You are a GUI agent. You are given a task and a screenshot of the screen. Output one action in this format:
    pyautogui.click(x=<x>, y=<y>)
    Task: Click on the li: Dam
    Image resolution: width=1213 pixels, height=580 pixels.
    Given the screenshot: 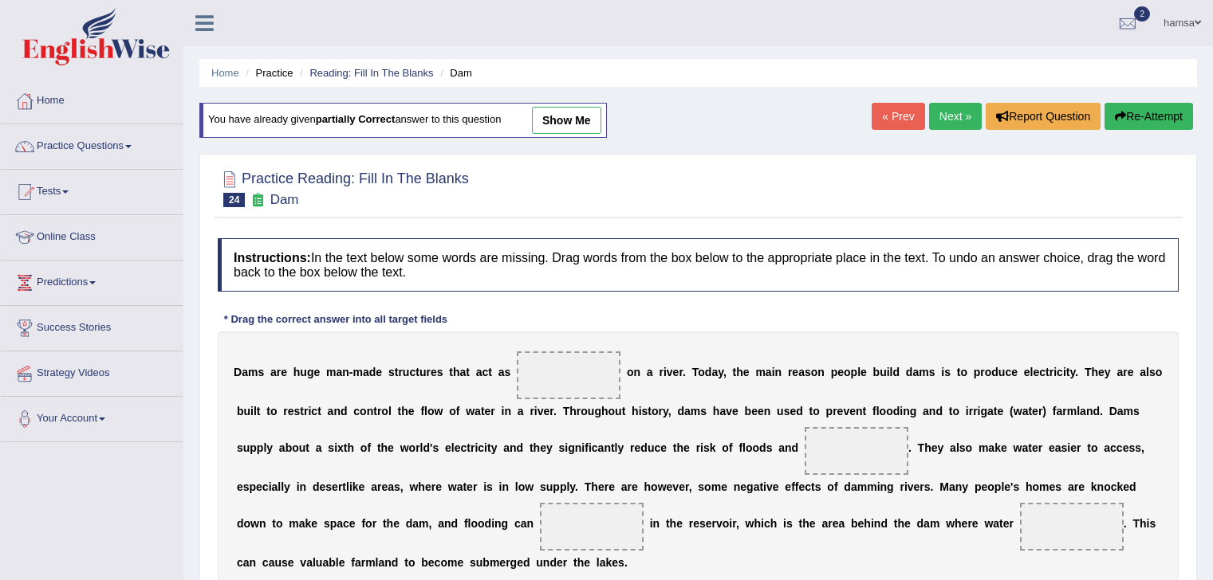 What is the action you would take?
    pyautogui.click(x=454, y=73)
    